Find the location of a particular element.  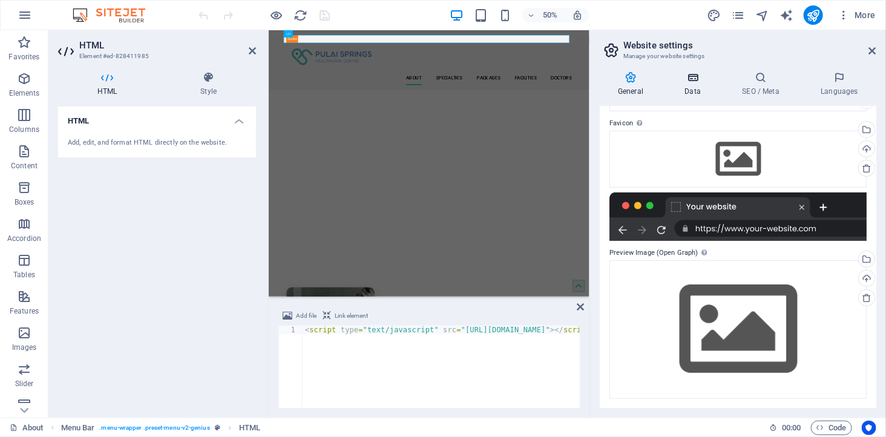

i: Reload page is located at coordinates (301, 15).